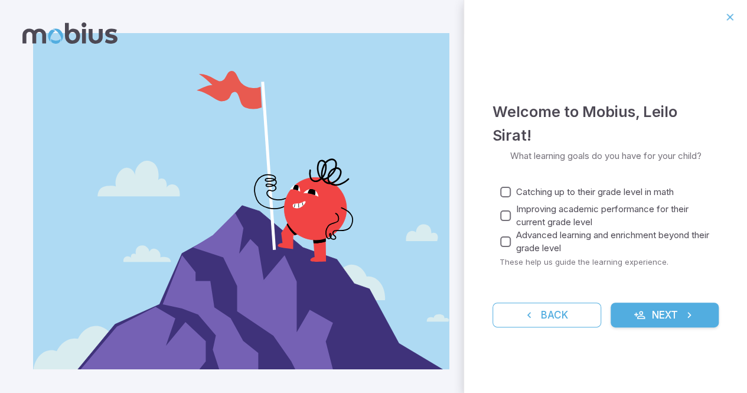 The height and width of the screenshot is (393, 747). What do you see at coordinates (665, 315) in the screenshot?
I see `button: Next` at bounding box center [665, 315].